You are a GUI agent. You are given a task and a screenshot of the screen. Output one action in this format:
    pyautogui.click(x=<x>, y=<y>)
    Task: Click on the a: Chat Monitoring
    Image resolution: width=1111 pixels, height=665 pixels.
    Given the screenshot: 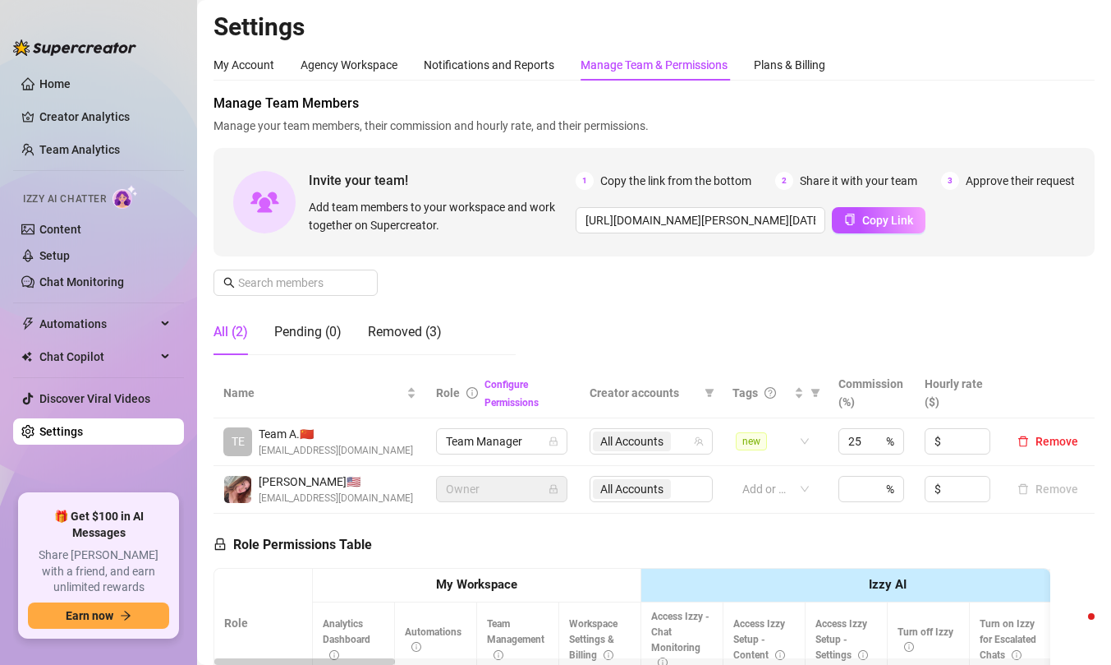 What is the action you would take?
    pyautogui.click(x=81, y=282)
    